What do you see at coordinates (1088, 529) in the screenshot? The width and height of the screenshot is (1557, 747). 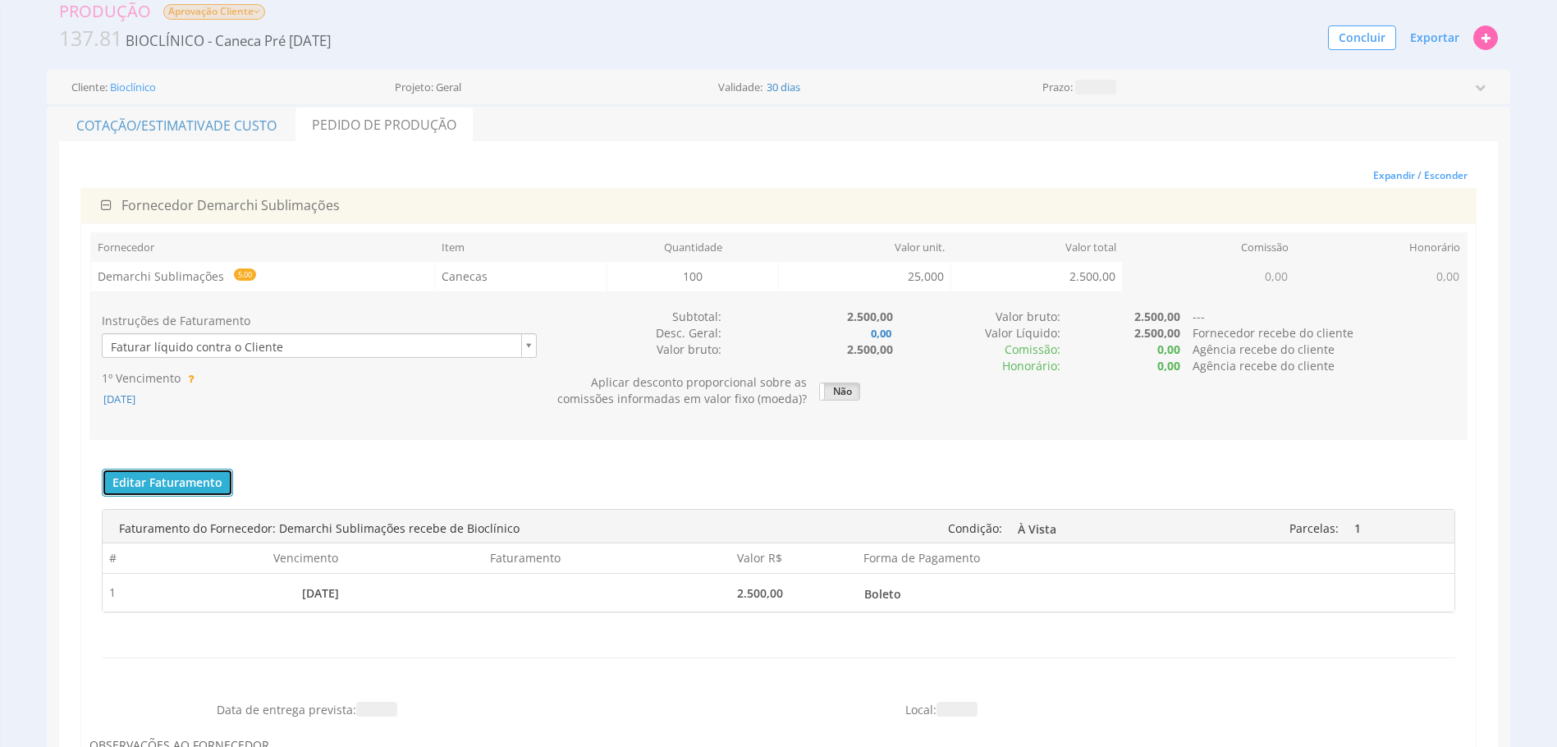 I see `span: À Vista` at bounding box center [1088, 529].